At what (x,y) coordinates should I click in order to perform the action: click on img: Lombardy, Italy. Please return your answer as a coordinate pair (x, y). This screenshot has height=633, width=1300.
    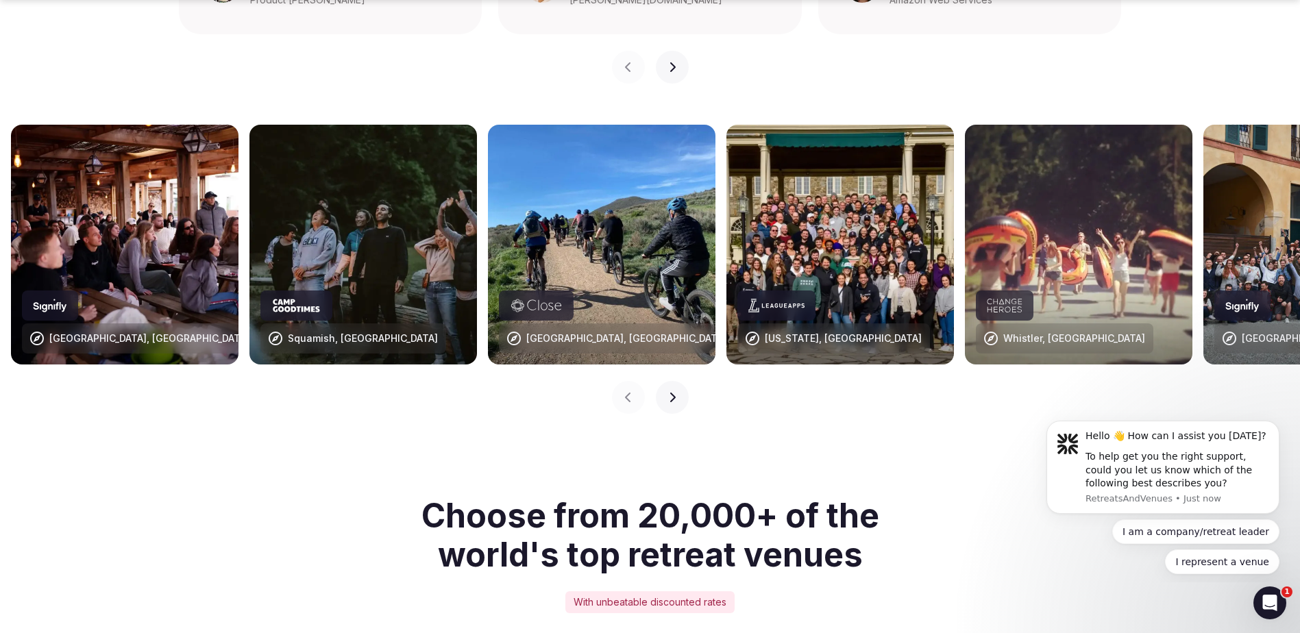
    Looking at the image, I should click on (602, 245).